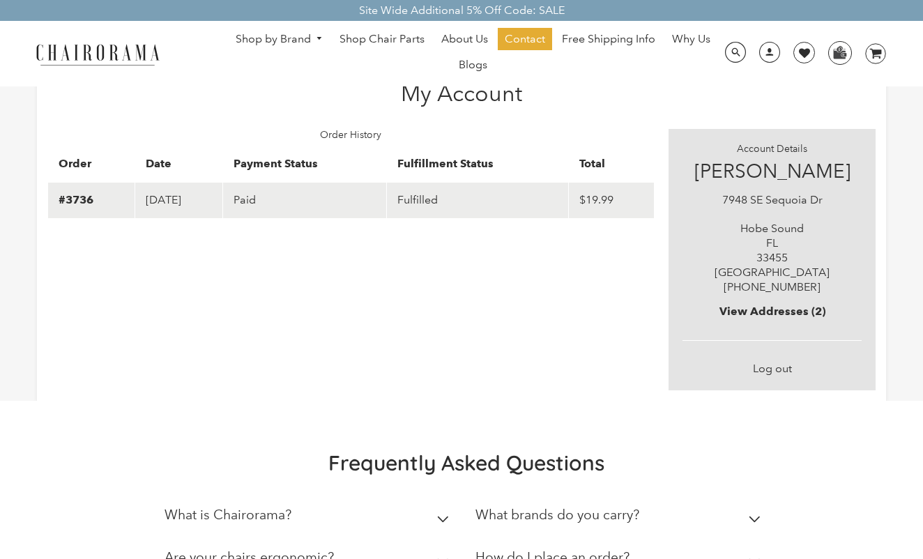 Image resolution: width=923 pixels, height=559 pixels. Describe the element at coordinates (691, 39) in the screenshot. I see `a: Why Us` at that location.